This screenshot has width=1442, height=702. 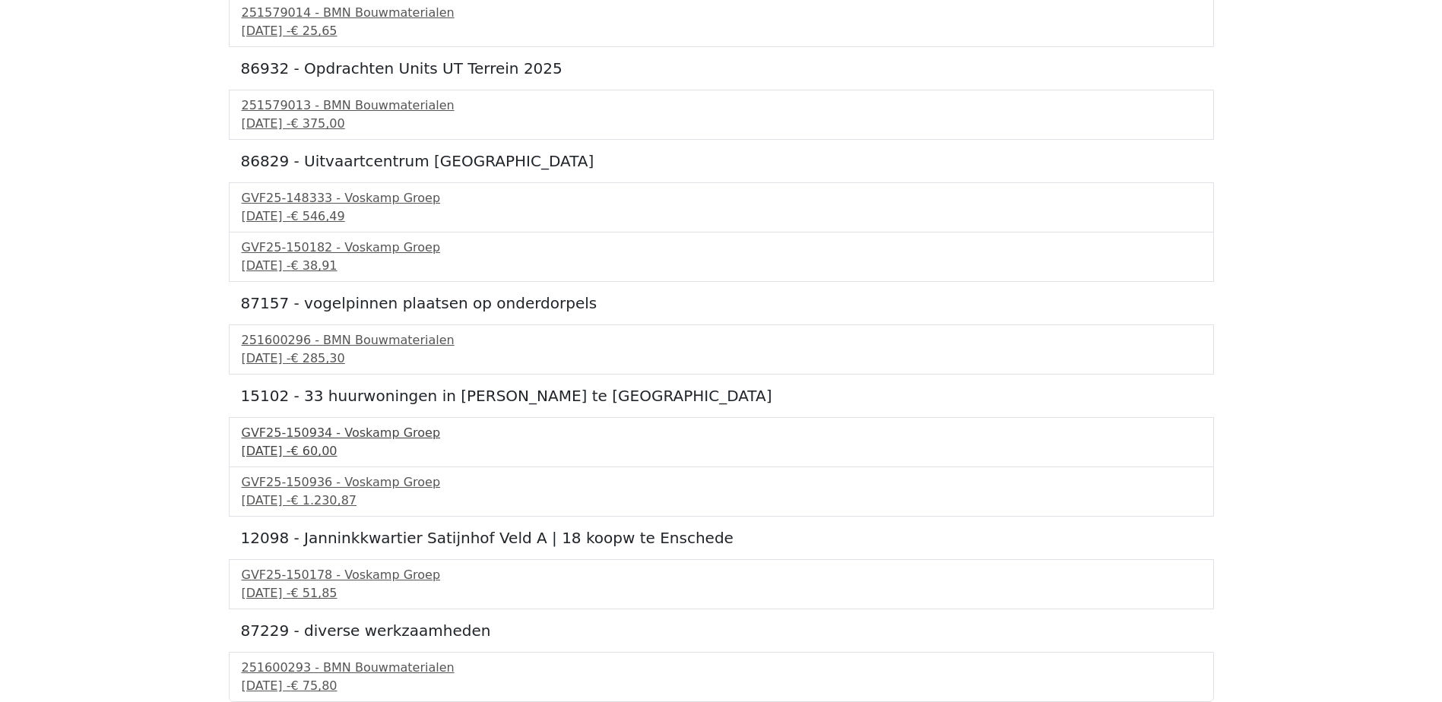 I want to click on span: € 285,30, so click(x=317, y=358).